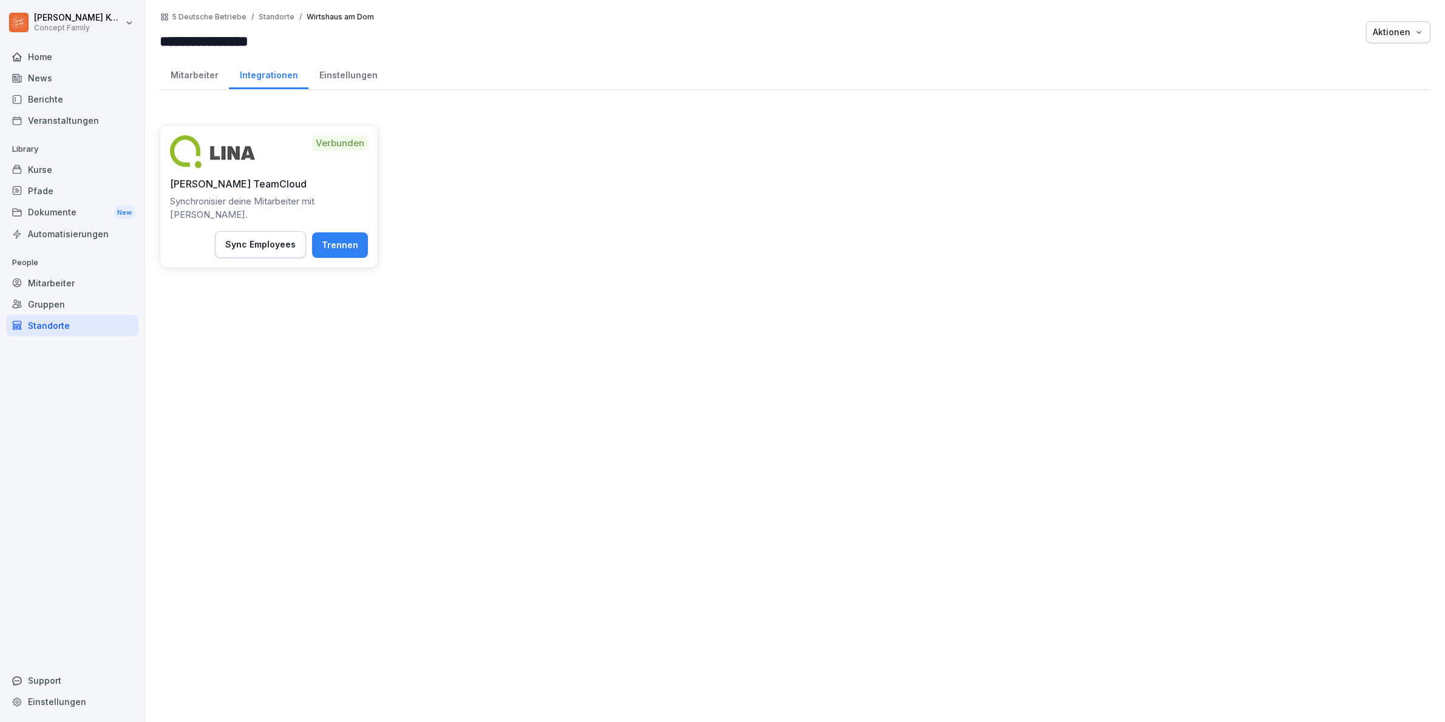 Image resolution: width=1445 pixels, height=722 pixels. What do you see at coordinates (72, 120) in the screenshot?
I see `div: Veranstaltungen` at bounding box center [72, 120].